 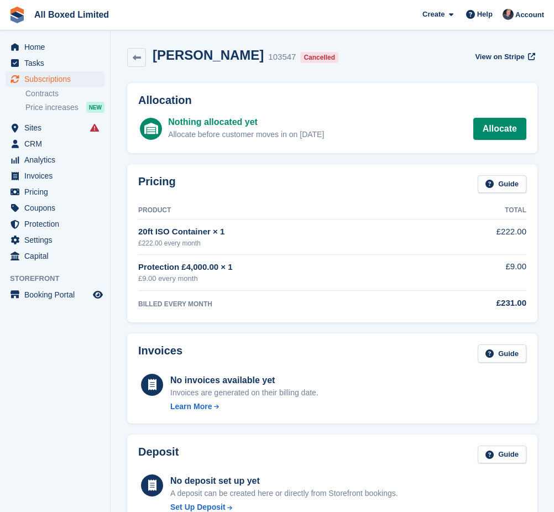 What do you see at coordinates (57, 128) in the screenshot?
I see `span: Sites` at bounding box center [57, 128].